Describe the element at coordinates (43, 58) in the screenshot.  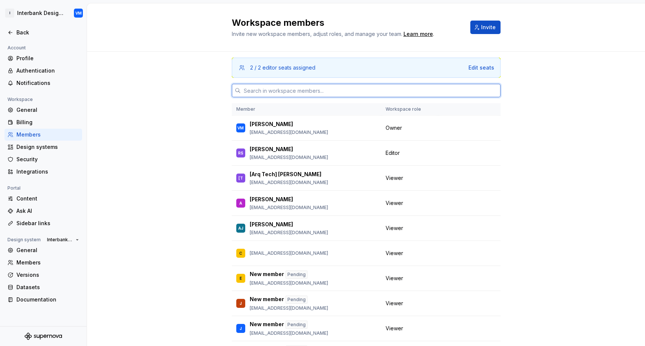
I see `a: Profile` at that location.